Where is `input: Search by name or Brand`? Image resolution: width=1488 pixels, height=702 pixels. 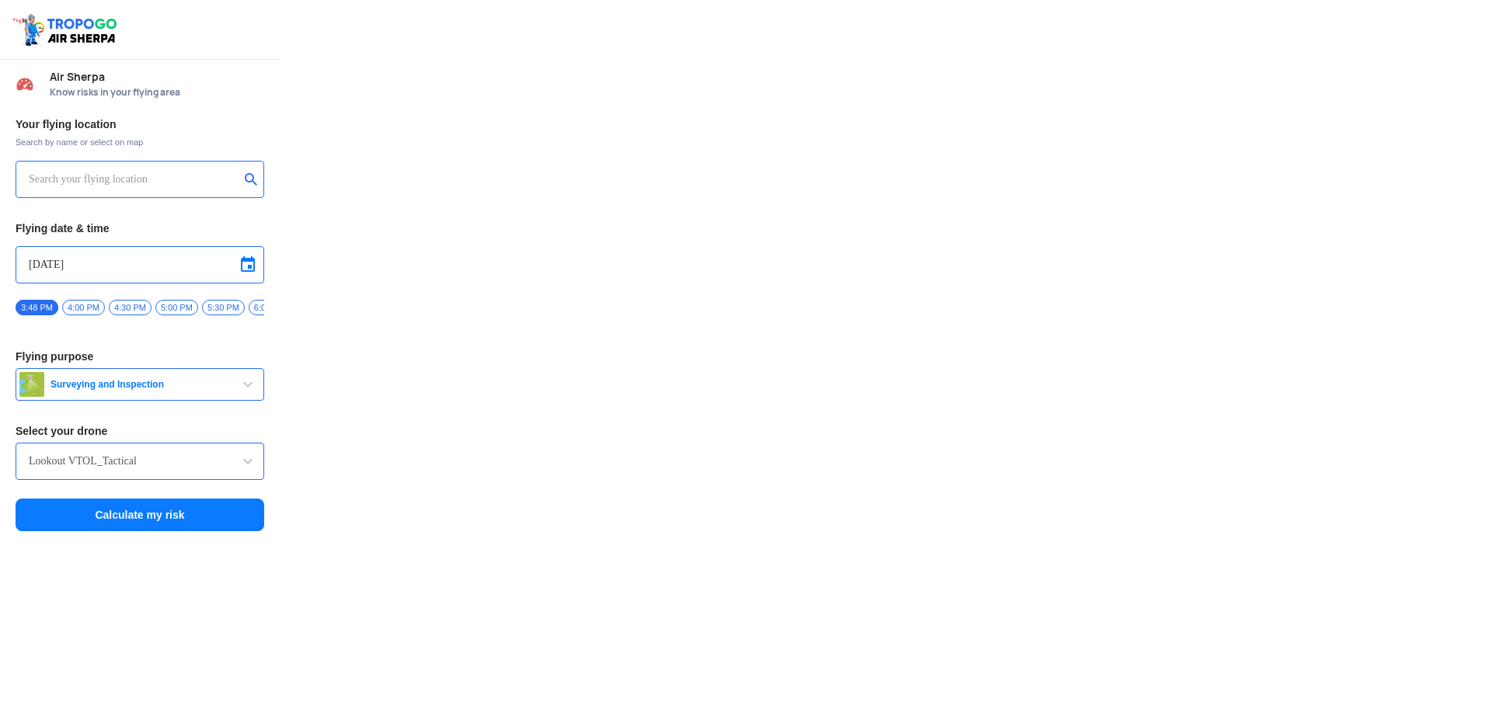
input: Search by name or Brand is located at coordinates (140, 462).